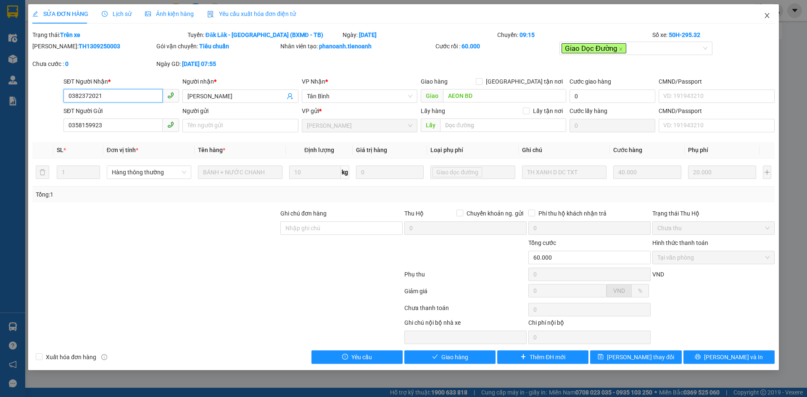 This screenshot has width=807, height=397. What do you see at coordinates (290, 96) in the screenshot?
I see `span: user-add` at bounding box center [290, 96].